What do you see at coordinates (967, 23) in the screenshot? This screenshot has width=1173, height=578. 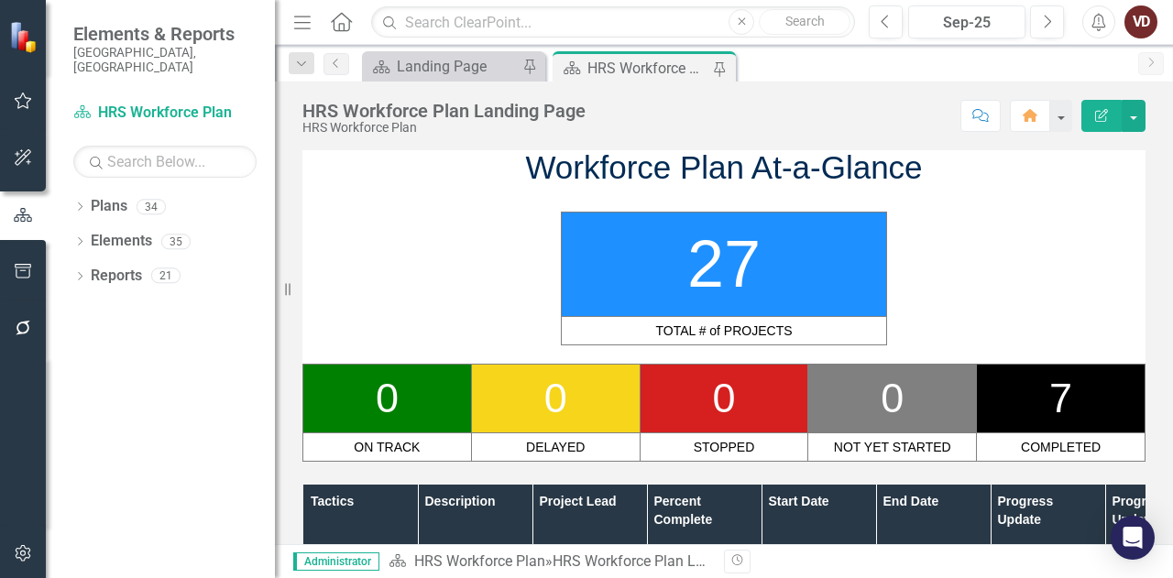 I see `div: Sep-25` at bounding box center [967, 23].